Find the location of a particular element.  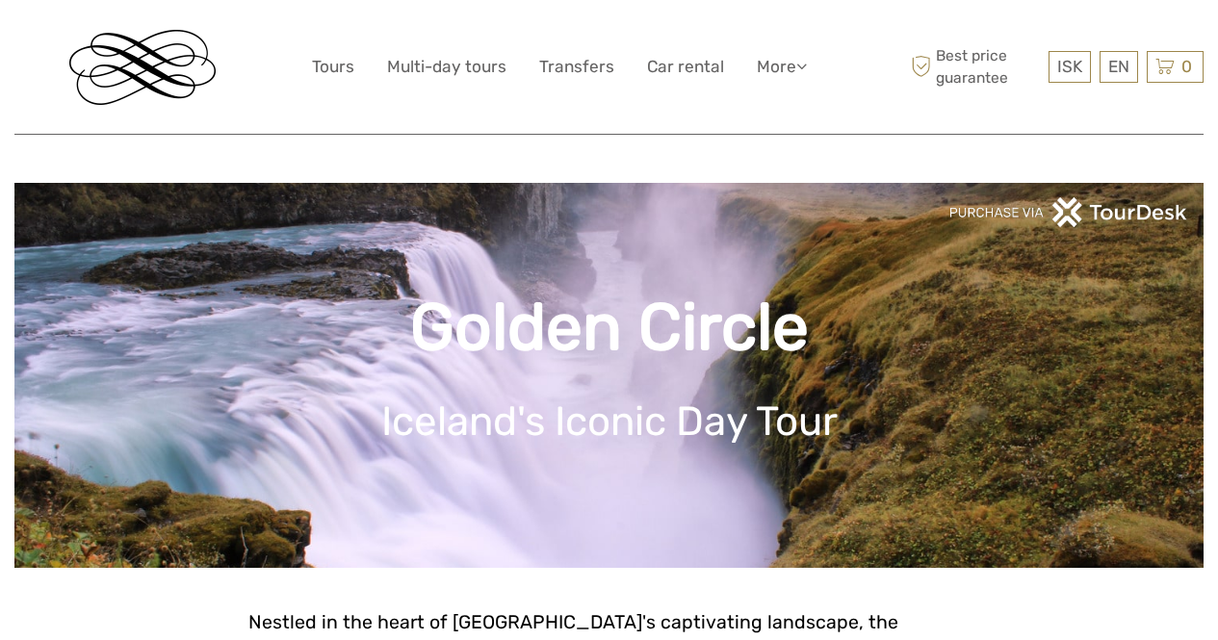

span: ISK is located at coordinates (1070, 66).